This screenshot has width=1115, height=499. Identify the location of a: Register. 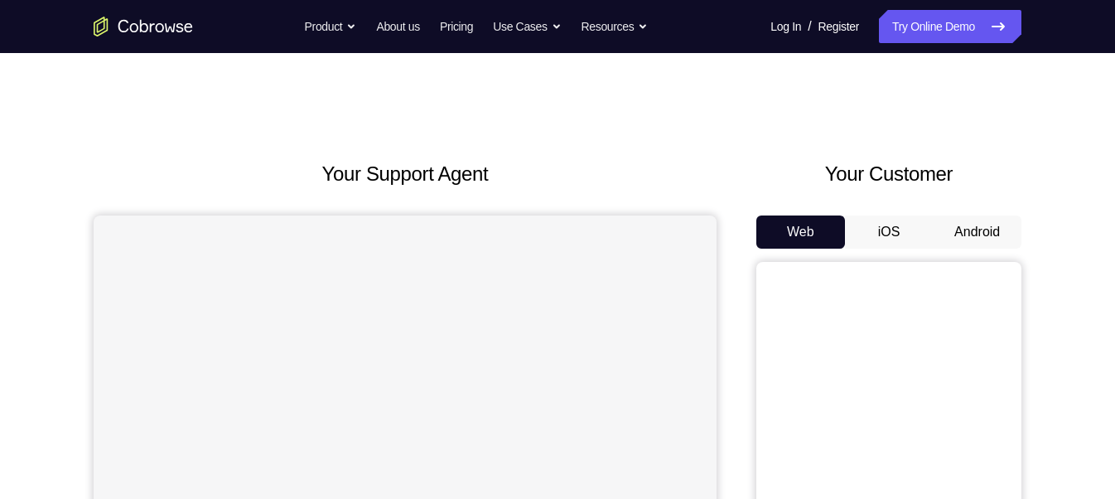
(839, 27).